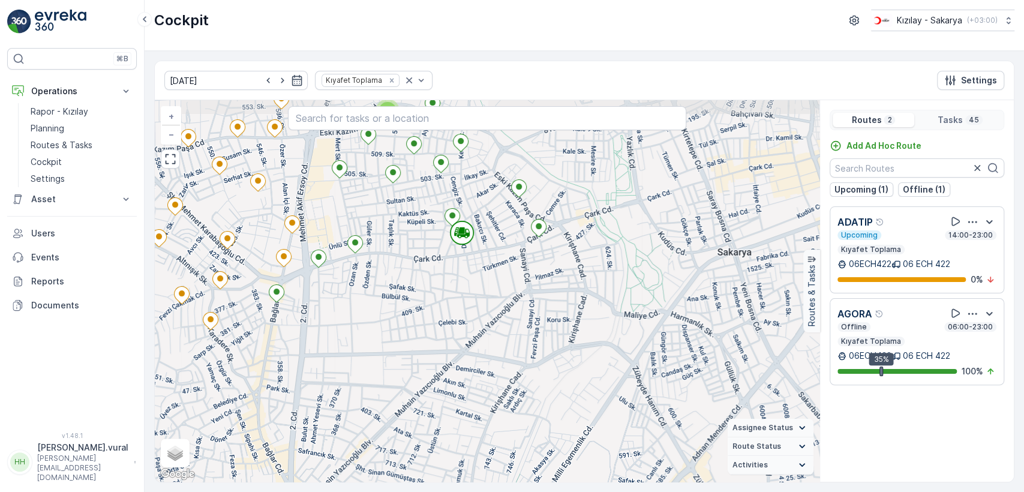  What do you see at coordinates (72, 435) in the screenshot?
I see `span: v 1.48.1` at bounding box center [72, 435].